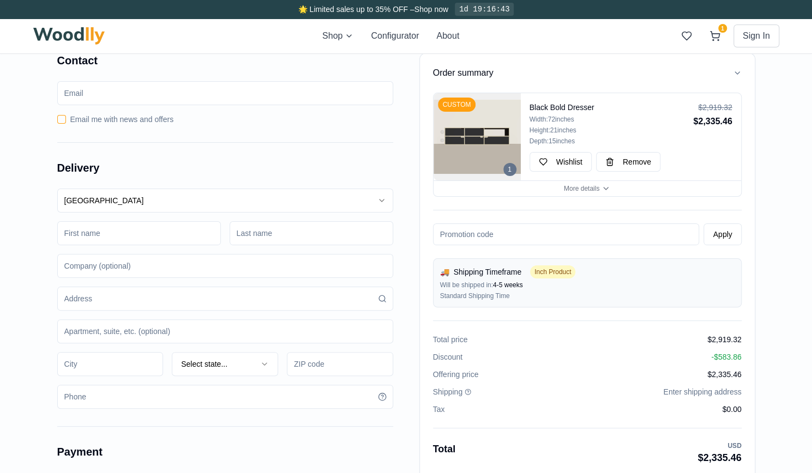 The image size is (812, 473). What do you see at coordinates (225, 364) in the screenshot?
I see `button: Select state...` at bounding box center [225, 364].